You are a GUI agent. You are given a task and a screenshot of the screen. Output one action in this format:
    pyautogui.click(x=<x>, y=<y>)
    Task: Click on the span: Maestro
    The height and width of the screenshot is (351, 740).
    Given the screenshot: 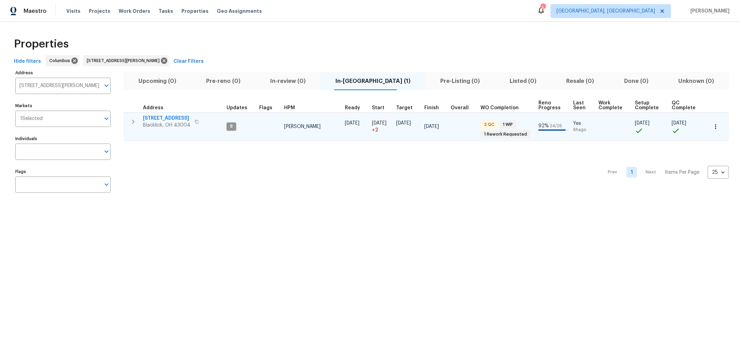 What is the action you would take?
    pyautogui.click(x=35, y=11)
    